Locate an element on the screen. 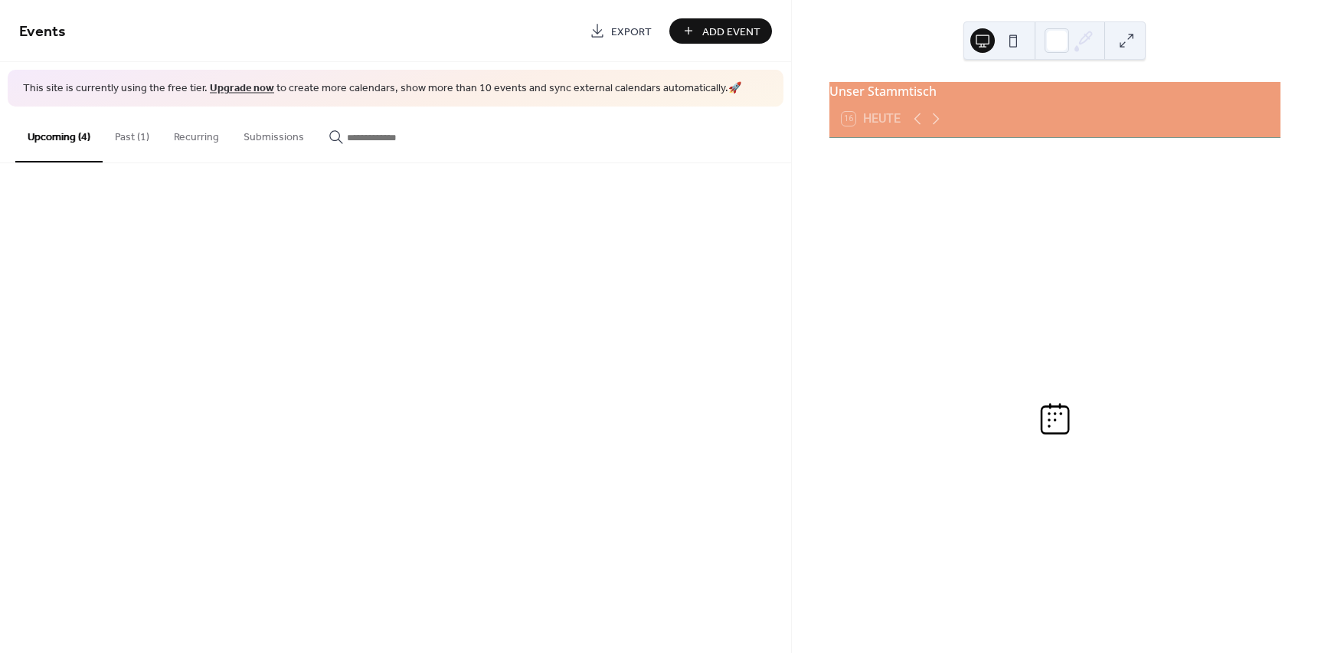 This screenshot has width=1318, height=653. a: Export is located at coordinates (620, 31).